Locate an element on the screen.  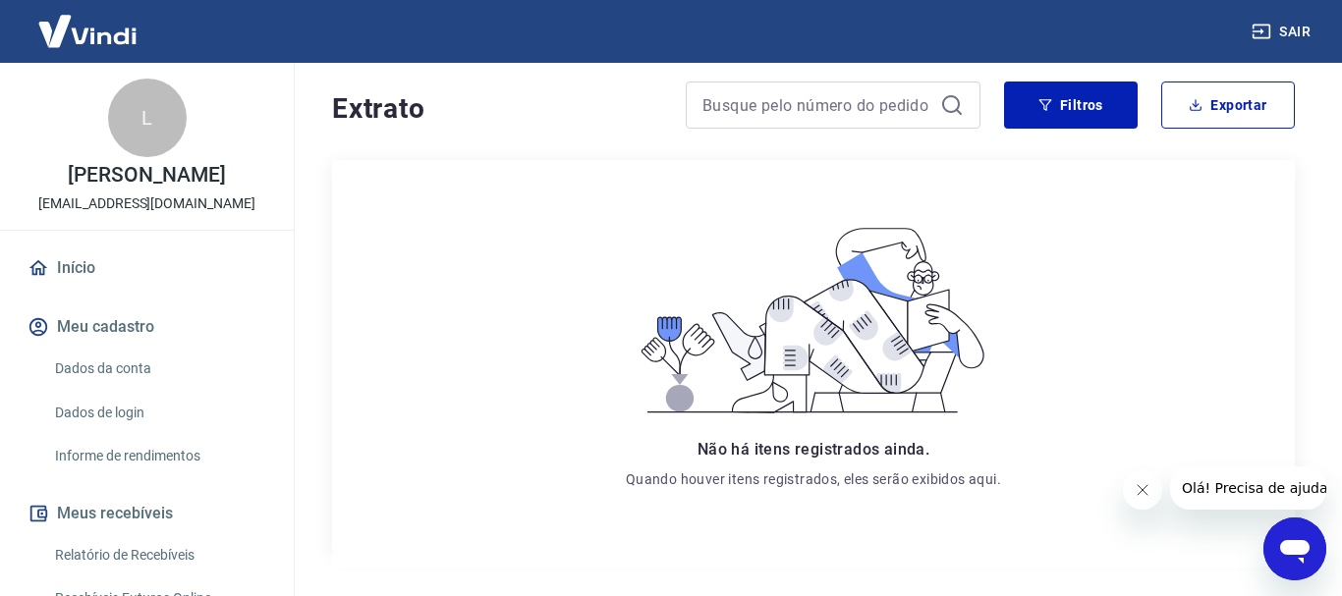
h4: Extrato is located at coordinates (497, 109).